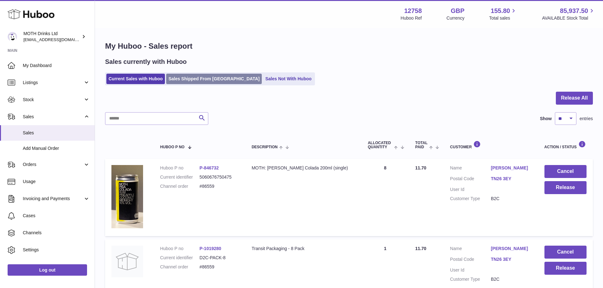 The image size is (603, 288). What do you see at coordinates (56, 250) in the screenshot?
I see `span: Settings` at bounding box center [56, 250].